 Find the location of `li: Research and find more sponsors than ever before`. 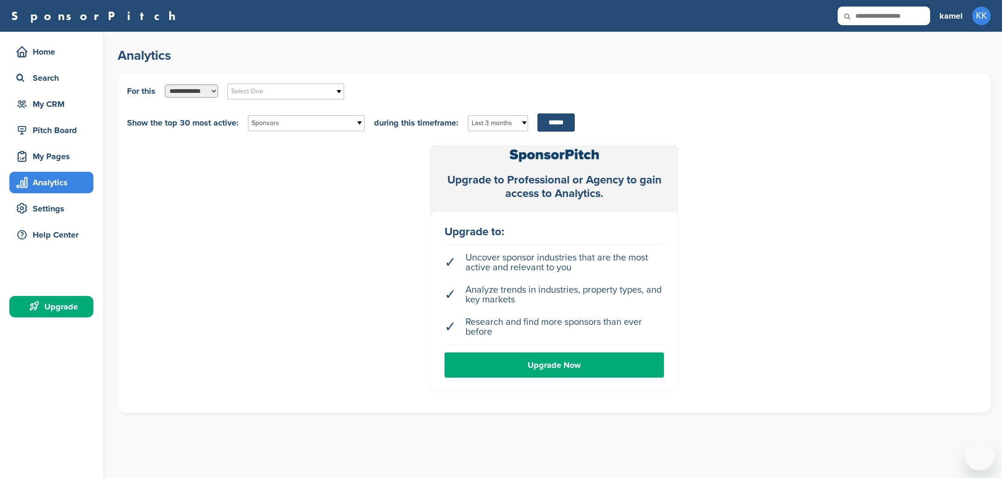

li: Research and find more sponsors than ever before is located at coordinates (554, 327).